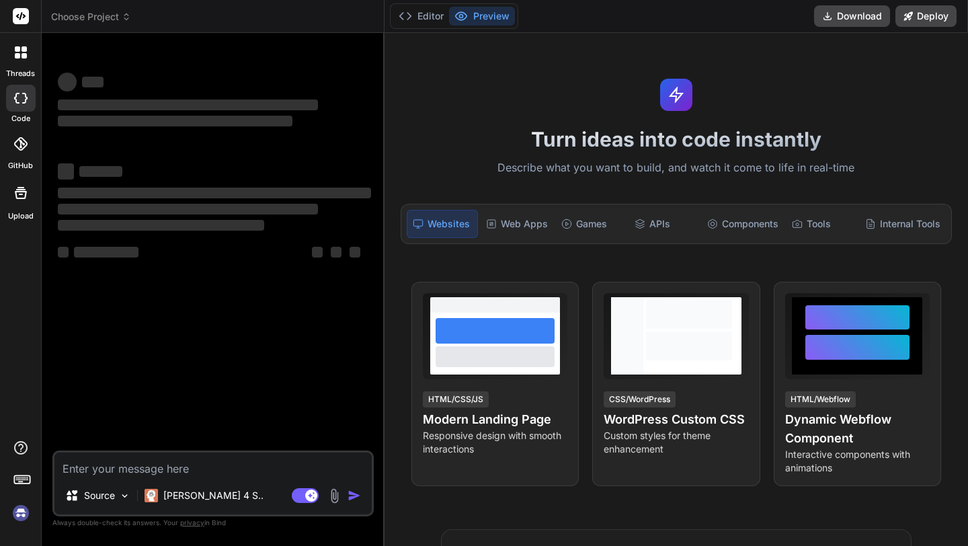 This screenshot has width=968, height=546. What do you see at coordinates (354, 496) in the screenshot?
I see `img: icon` at bounding box center [354, 496].